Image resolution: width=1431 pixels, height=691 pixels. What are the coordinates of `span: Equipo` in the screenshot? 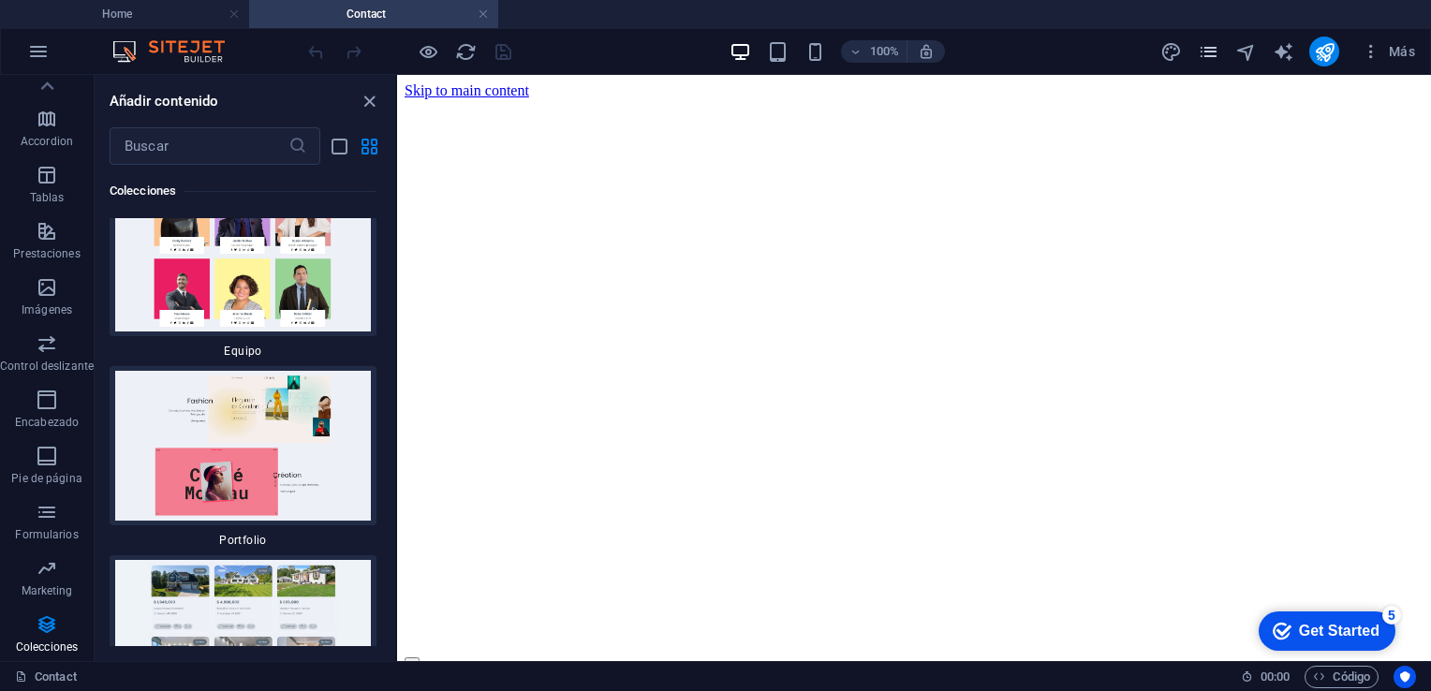 It's located at (242, 351).